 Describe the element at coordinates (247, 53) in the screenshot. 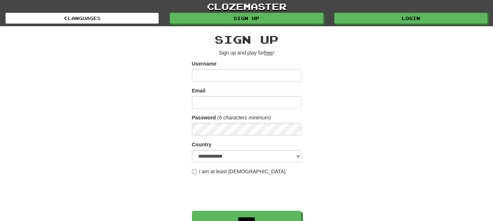

I see `p: Sign up and play for !` at that location.